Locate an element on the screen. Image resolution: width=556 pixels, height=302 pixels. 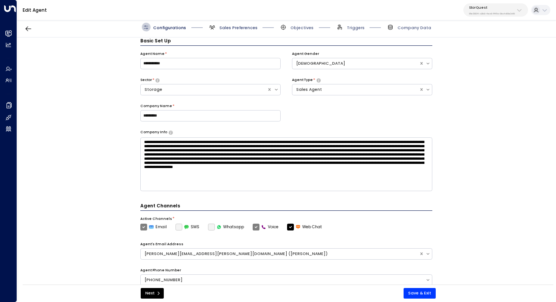
label: Whatsapp is located at coordinates (226, 227).